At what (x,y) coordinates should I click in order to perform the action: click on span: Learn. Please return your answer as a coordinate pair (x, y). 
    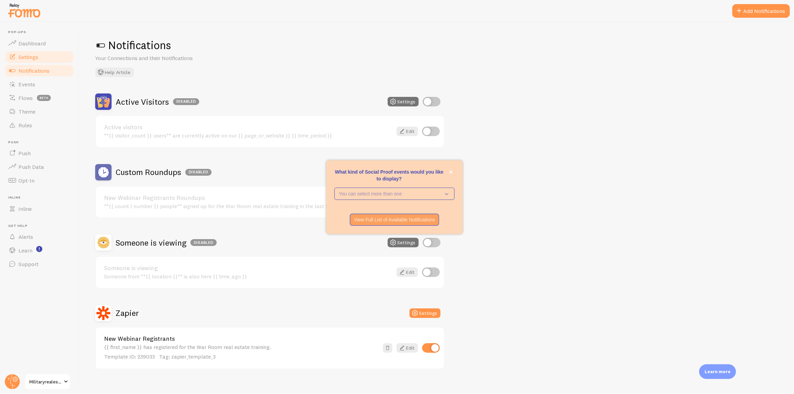
    Looking at the image, I should click on (25, 250).